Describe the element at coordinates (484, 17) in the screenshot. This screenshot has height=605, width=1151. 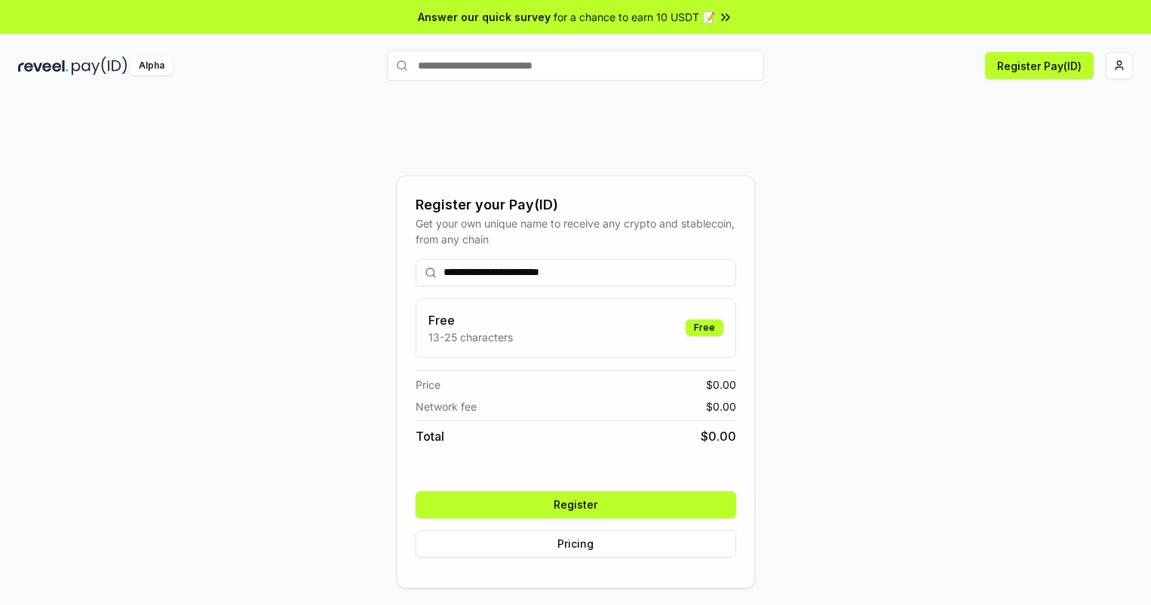
I see `span: Answer our quick survey` at that location.